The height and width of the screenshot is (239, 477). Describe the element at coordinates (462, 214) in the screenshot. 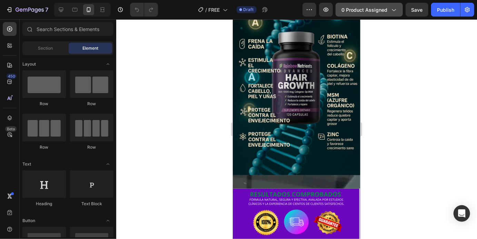

I see `div: Open Intercom Messenger` at that location.